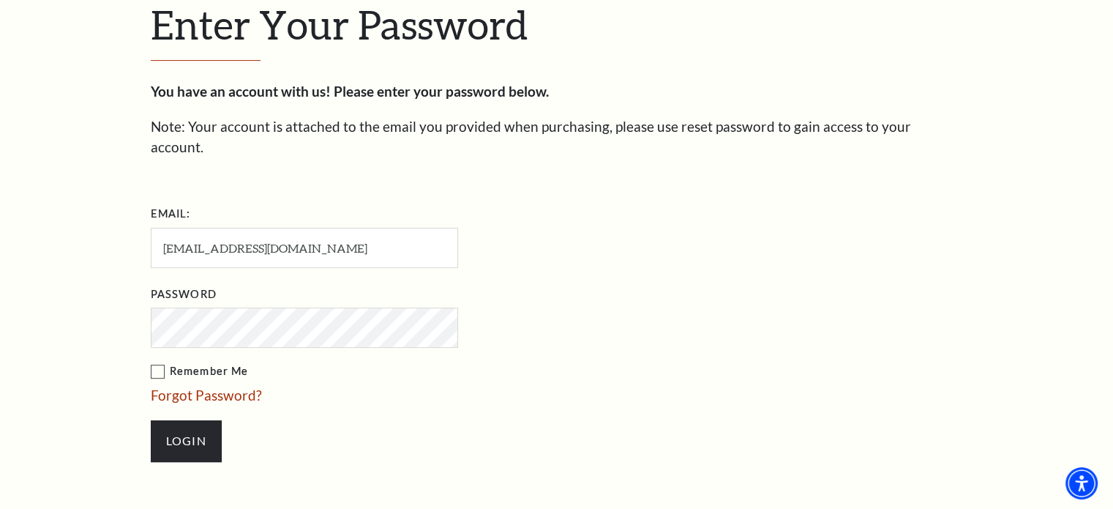 This screenshot has height=509, width=1113. Describe the element at coordinates (186, 441) in the screenshot. I see `input: Submit button` at that location.